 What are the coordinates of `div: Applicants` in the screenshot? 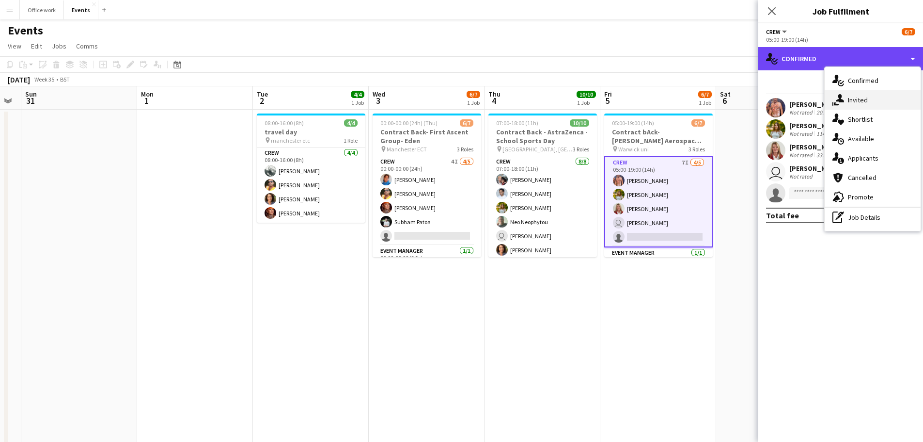 It's located at (873, 158).